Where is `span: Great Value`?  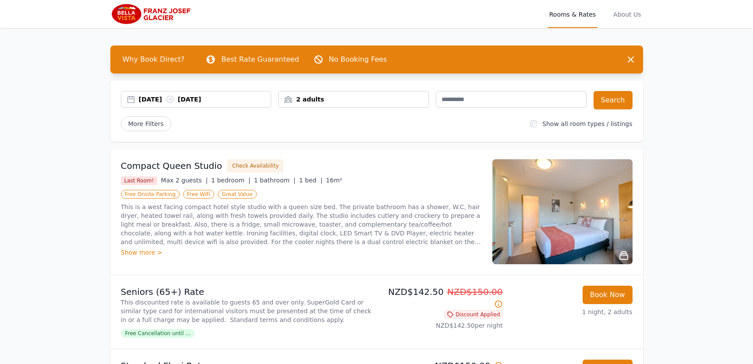
span: Great Value is located at coordinates (237, 194).